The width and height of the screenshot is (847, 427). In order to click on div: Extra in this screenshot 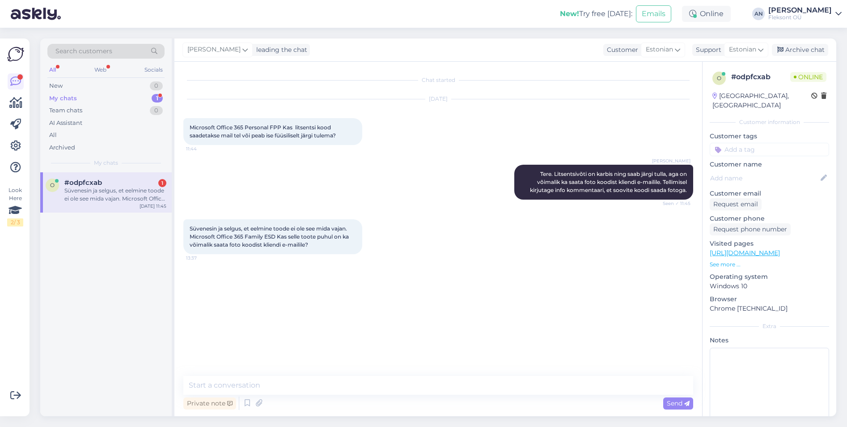, I will do `click(769, 326)`.